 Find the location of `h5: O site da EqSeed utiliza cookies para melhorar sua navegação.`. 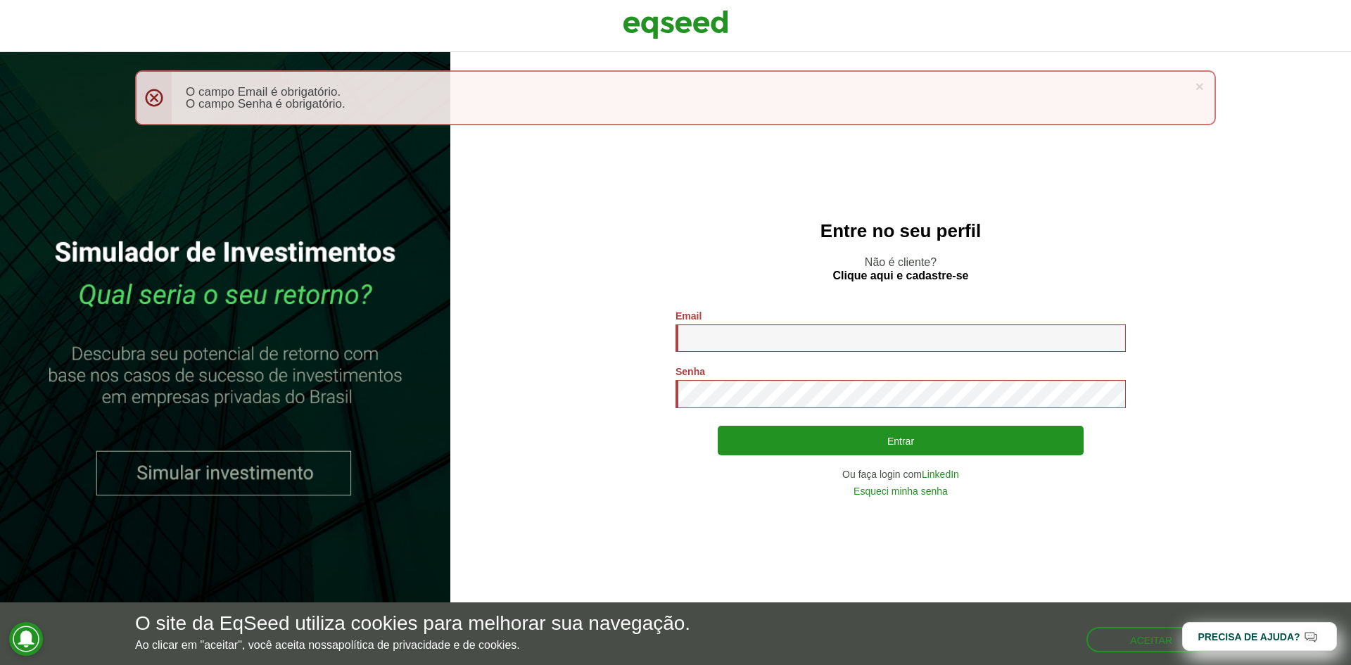

h5: O site da EqSeed utiliza cookies para melhorar sua navegação. is located at coordinates (412, 623).